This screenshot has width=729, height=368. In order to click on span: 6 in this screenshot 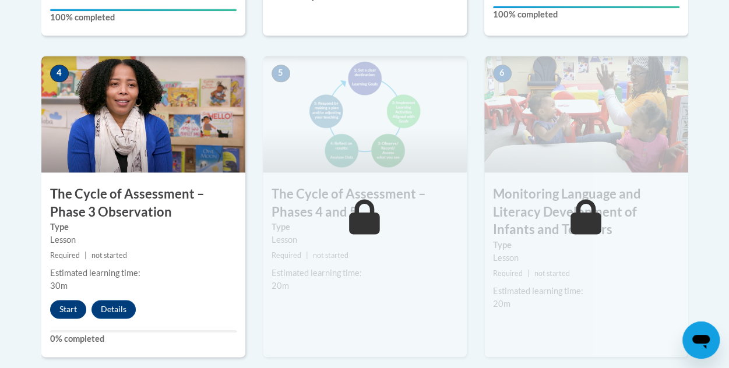, I will do `click(502, 73)`.